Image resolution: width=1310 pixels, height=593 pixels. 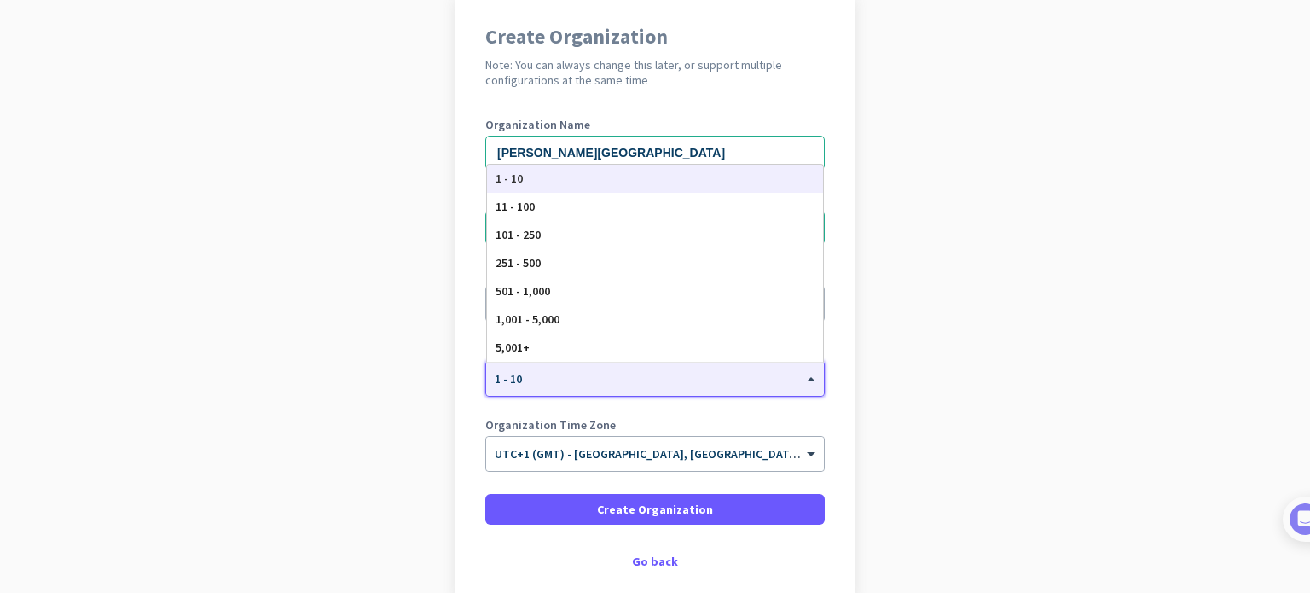 What do you see at coordinates (655, 72) in the screenshot?
I see `h2: Note: You can always change this later, or support multiple configurations at the same time` at bounding box center [655, 72].